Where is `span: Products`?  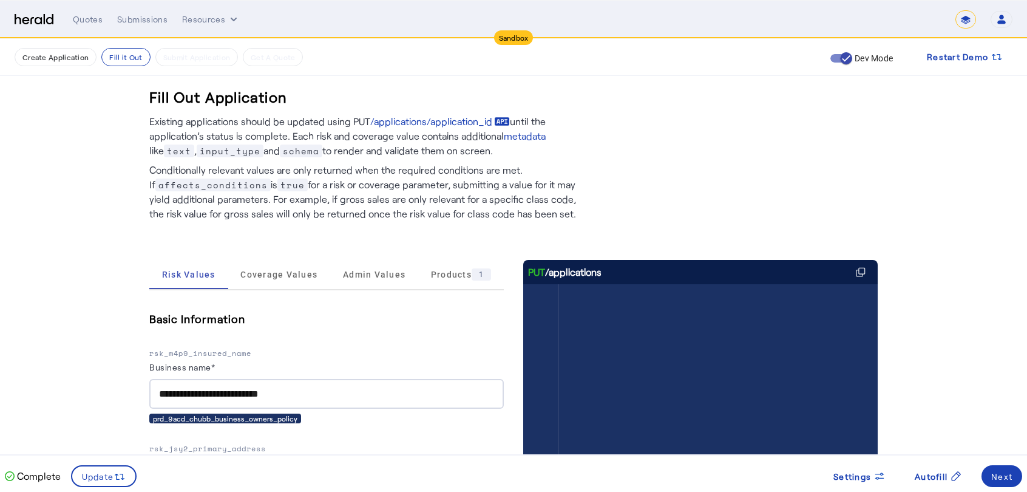
span: Products is located at coordinates (461, 274).